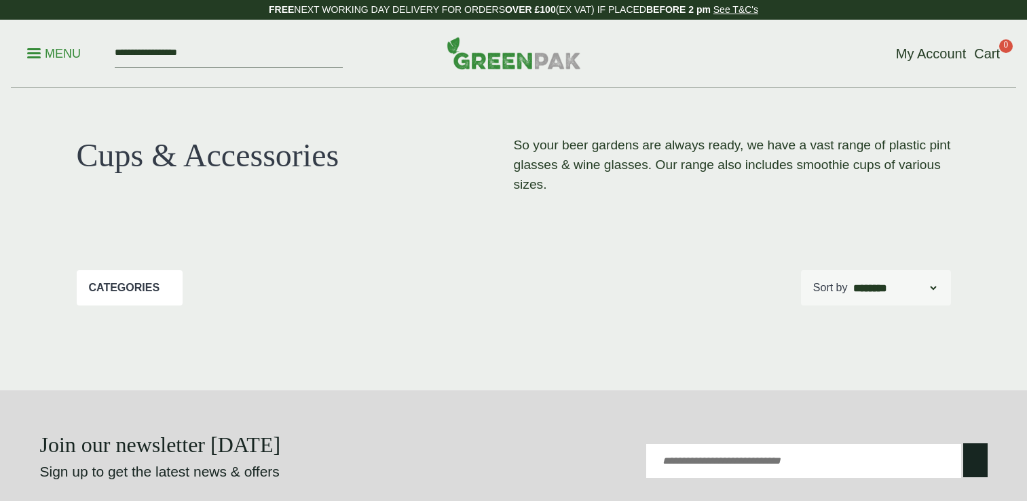 This screenshot has width=1027, height=501. Describe the element at coordinates (1006, 46) in the screenshot. I see `span: 0` at that location.